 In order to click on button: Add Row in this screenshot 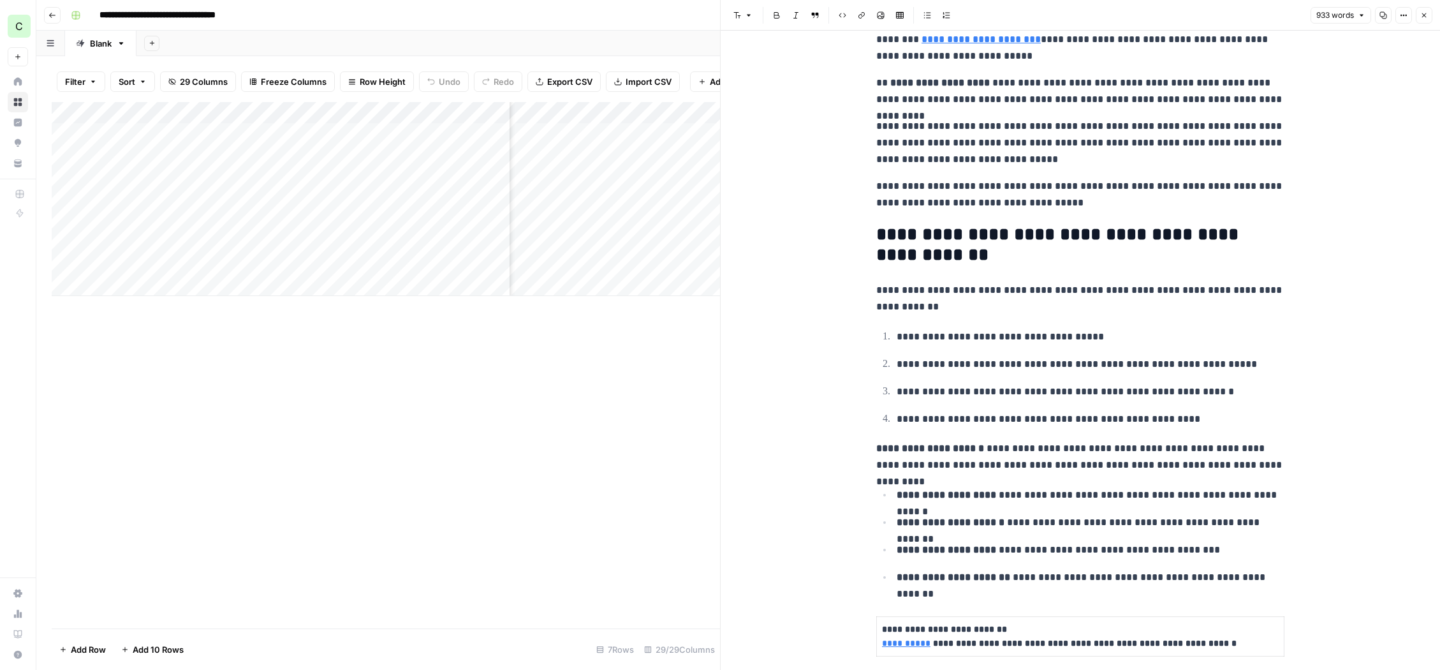, I will do `click(82, 649)`.